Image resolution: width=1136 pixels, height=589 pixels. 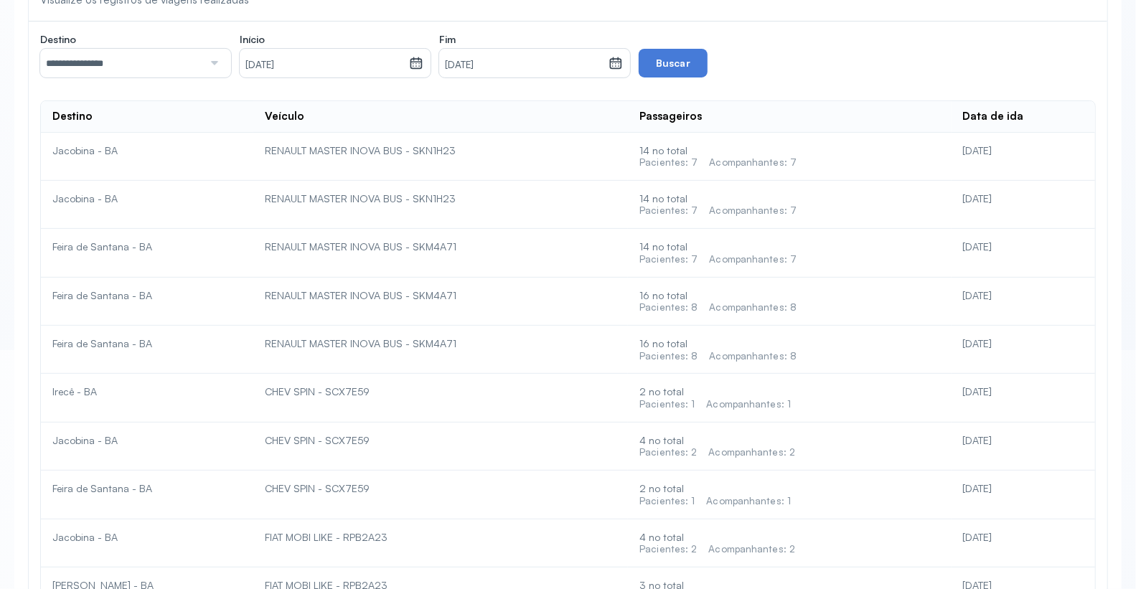 What do you see at coordinates (447, 39) in the screenshot?
I see `span: Fim` at bounding box center [447, 39].